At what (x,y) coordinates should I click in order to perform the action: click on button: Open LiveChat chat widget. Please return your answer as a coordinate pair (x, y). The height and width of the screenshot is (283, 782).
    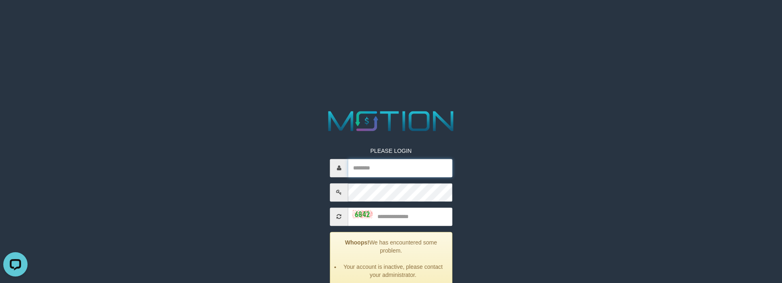
    Looking at the image, I should click on (15, 15).